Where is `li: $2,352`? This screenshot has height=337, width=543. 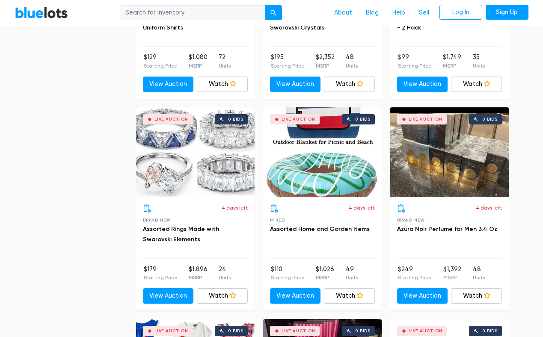
li: $2,352 is located at coordinates (325, 61).